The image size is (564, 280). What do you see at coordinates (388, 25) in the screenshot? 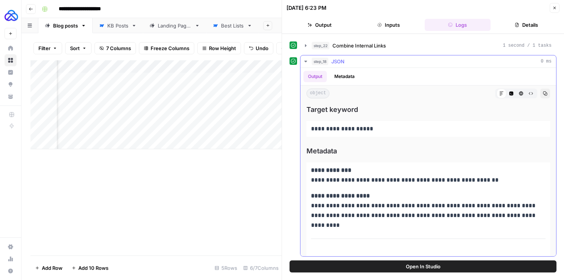
I see `button: Inputs` at bounding box center [388, 25].